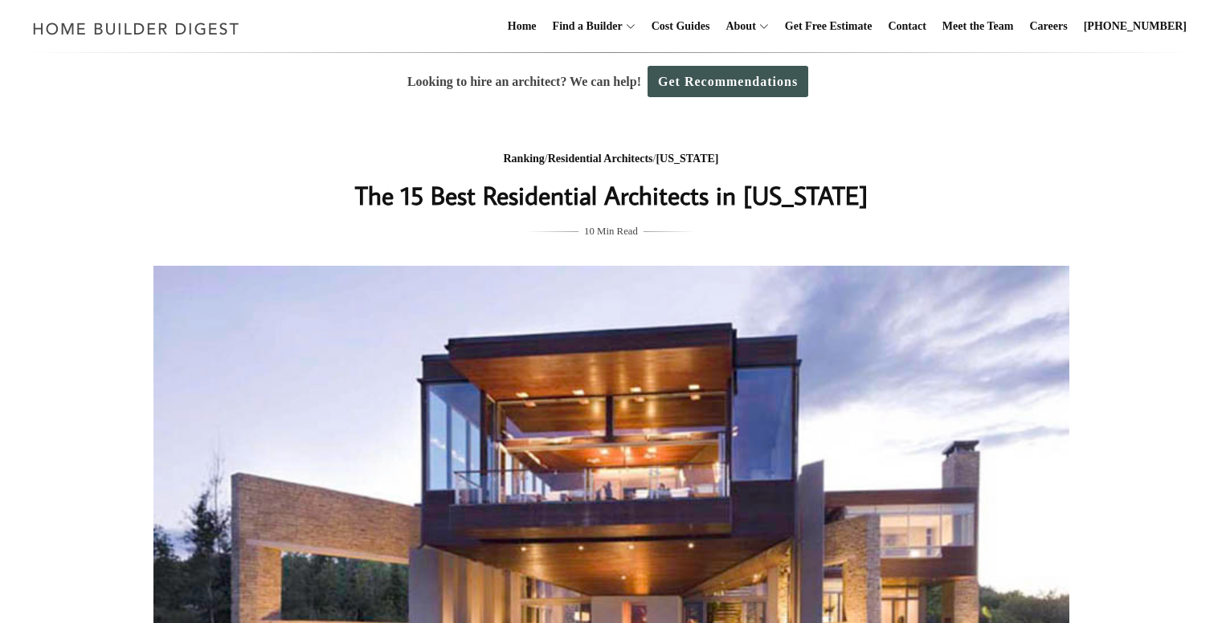  I want to click on a: Cost Guides, so click(680, 27).